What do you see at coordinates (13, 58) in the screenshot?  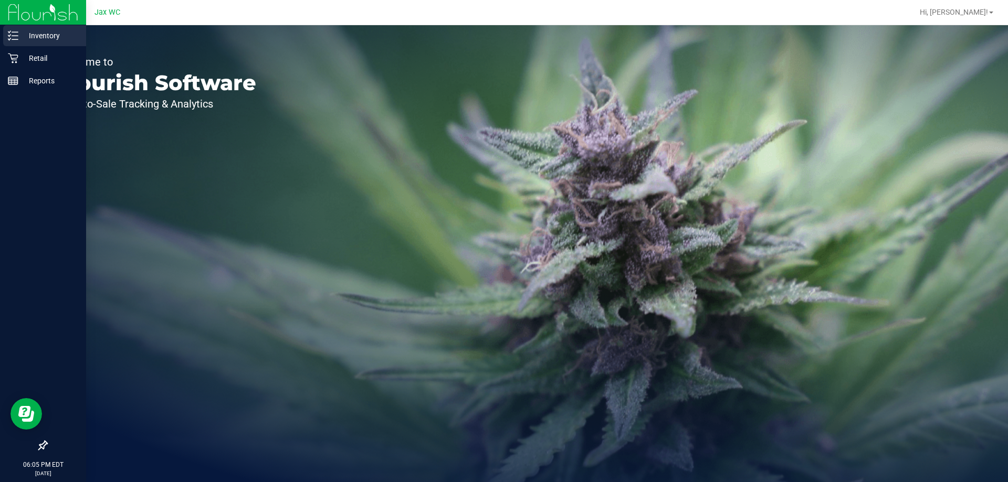 I see `inline-svg: Retail` at bounding box center [13, 58].